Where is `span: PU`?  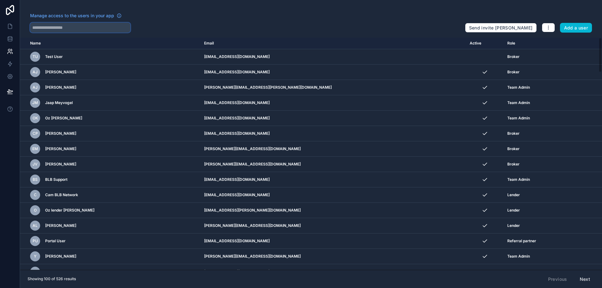
span: PU is located at coordinates (35, 241).